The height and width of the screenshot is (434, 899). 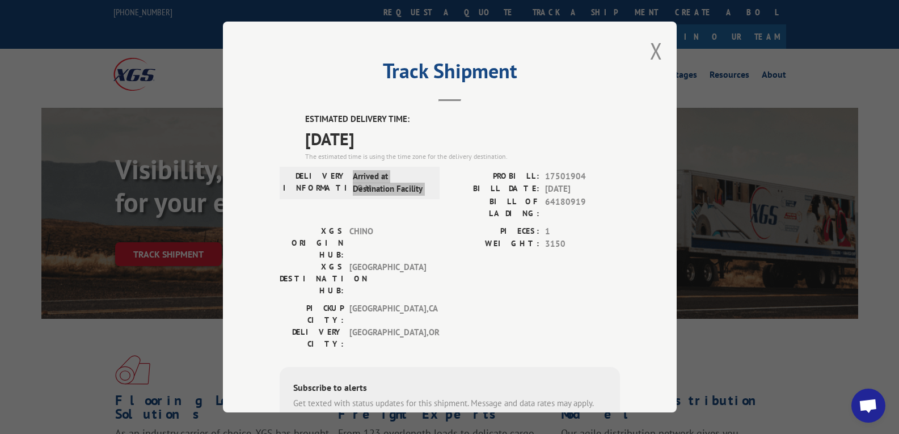 I want to click on span: CHINO, so click(x=387, y=243).